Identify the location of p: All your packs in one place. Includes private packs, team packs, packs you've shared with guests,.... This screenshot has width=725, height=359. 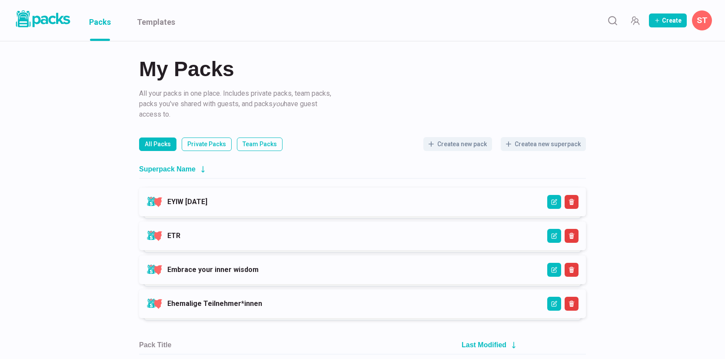
(237, 104).